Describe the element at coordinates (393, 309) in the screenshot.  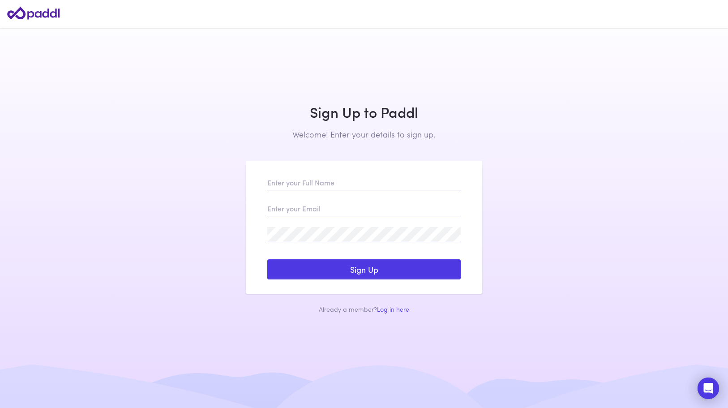
I see `a: Log in here` at that location.